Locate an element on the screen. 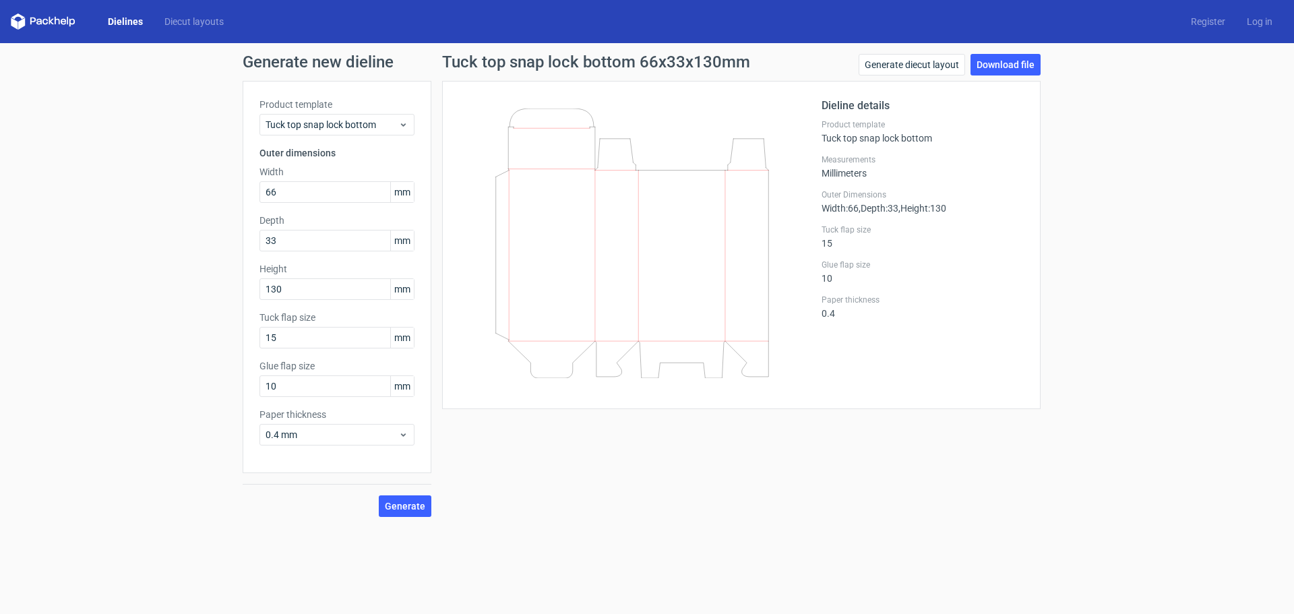  span: , Depth : 33 is located at coordinates (878, 208).